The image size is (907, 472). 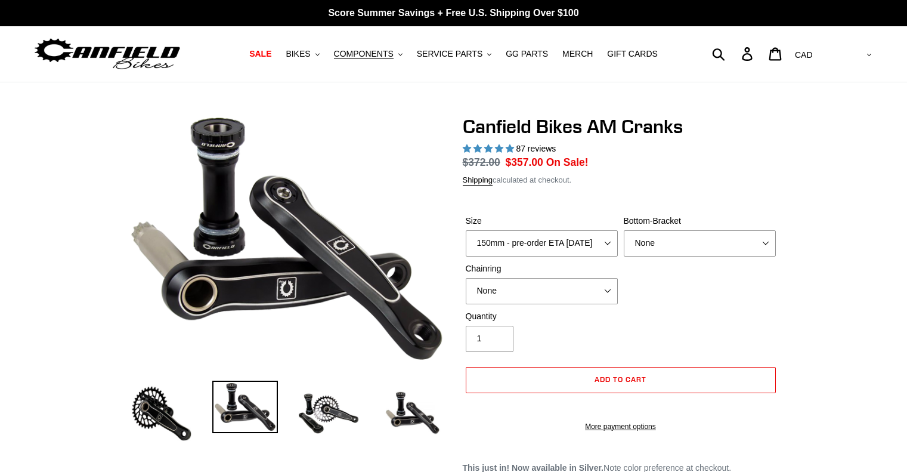 What do you see at coordinates (567, 162) in the screenshot?
I see `span: On Sale!` at bounding box center [567, 162].